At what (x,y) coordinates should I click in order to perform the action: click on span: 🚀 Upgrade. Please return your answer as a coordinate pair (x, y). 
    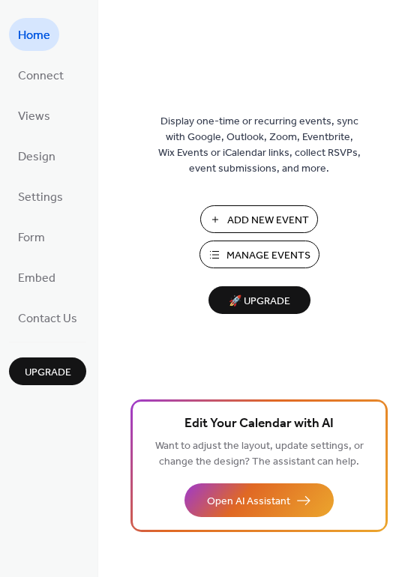
    Looking at the image, I should click on (259, 301).